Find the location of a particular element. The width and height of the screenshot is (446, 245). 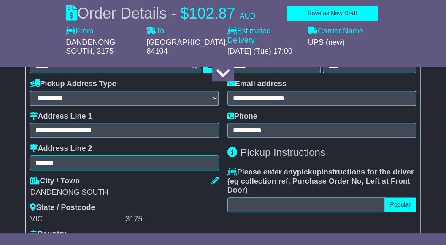

button: Popular is located at coordinates (400, 204).